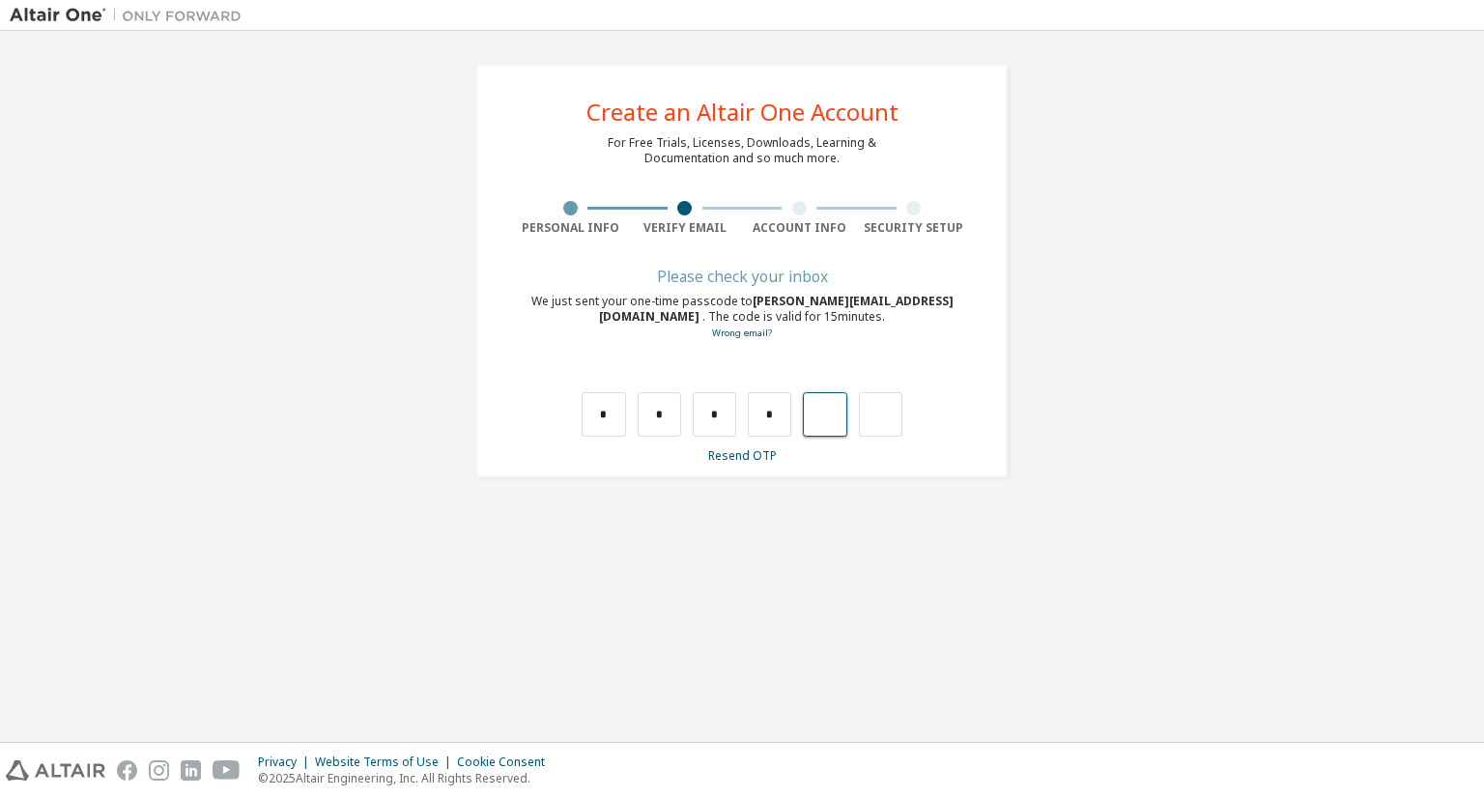 The image size is (1484, 798). I want to click on div: Cookie Consent, so click(506, 762).